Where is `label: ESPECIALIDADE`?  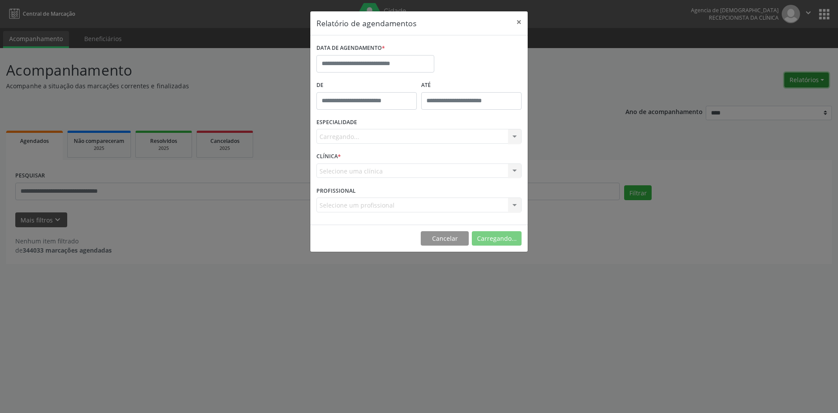 label: ESPECIALIDADE is located at coordinates (337, 122).